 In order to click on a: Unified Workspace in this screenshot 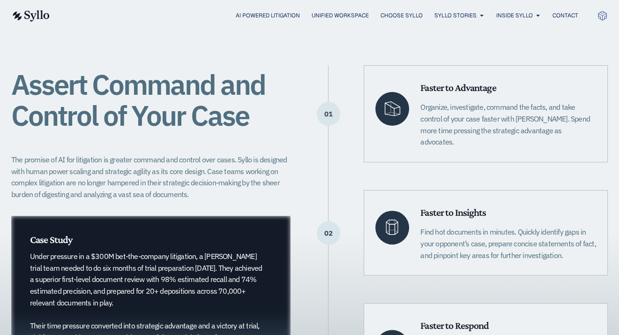, I will do `click(340, 15)`.